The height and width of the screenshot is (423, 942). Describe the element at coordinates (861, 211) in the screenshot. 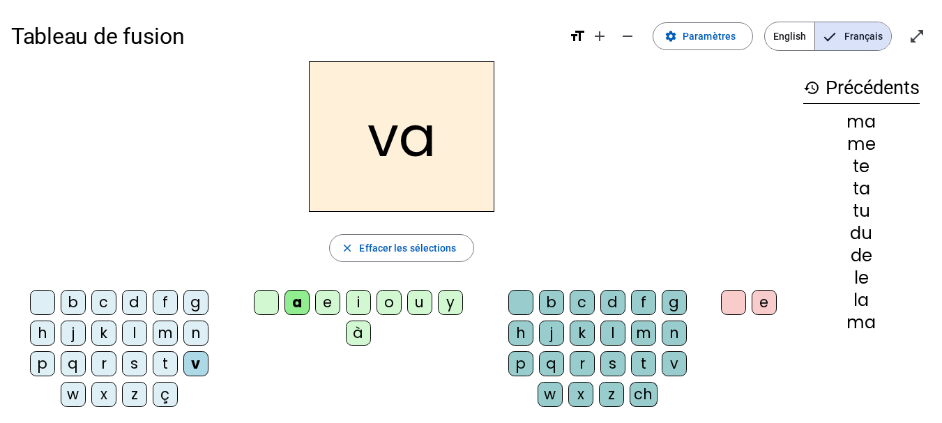

I see `div: tu` at that location.